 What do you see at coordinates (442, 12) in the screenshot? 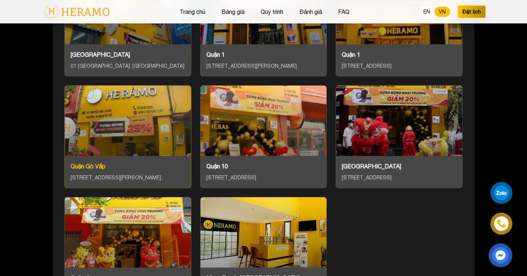
I see `button: VN` at bounding box center [442, 12].